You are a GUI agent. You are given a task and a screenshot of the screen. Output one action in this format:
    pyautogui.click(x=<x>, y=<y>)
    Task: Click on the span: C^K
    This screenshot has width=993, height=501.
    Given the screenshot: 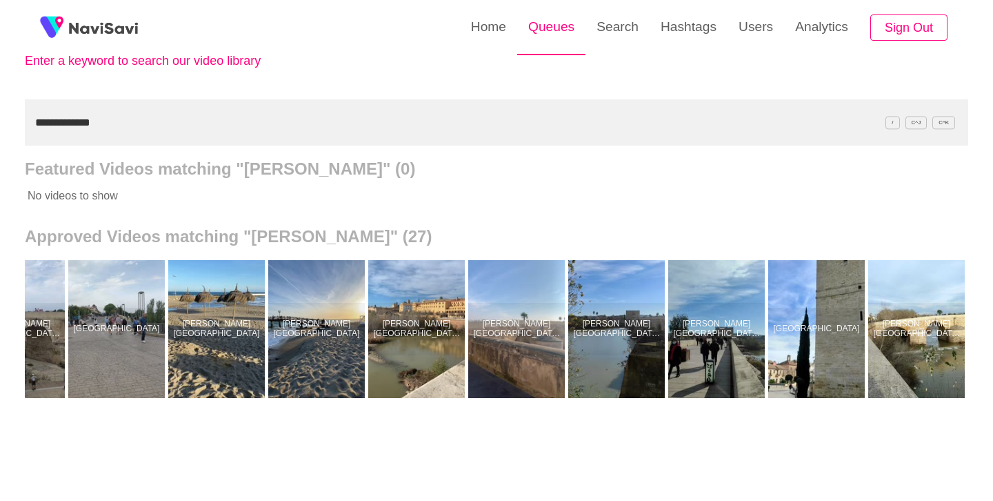 What is the action you would take?
    pyautogui.click(x=943, y=122)
    